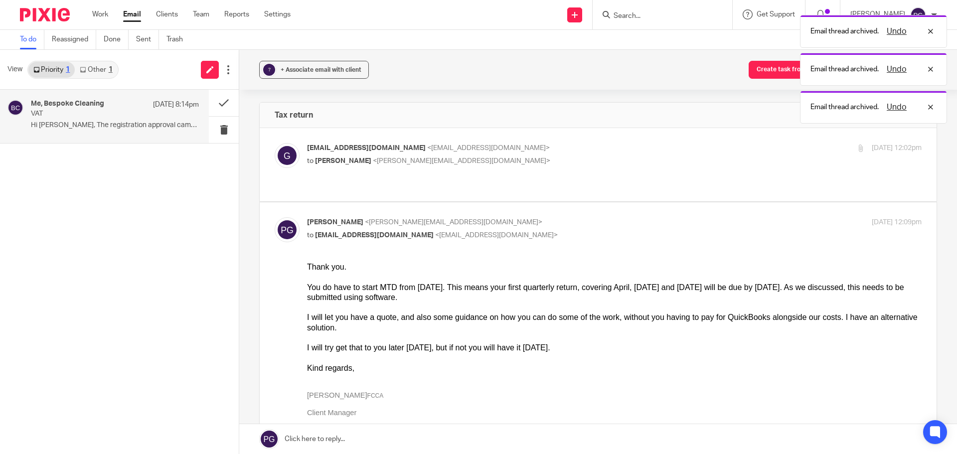  What do you see at coordinates (51, 70) in the screenshot?
I see `a: Priority1` at bounding box center [51, 70].